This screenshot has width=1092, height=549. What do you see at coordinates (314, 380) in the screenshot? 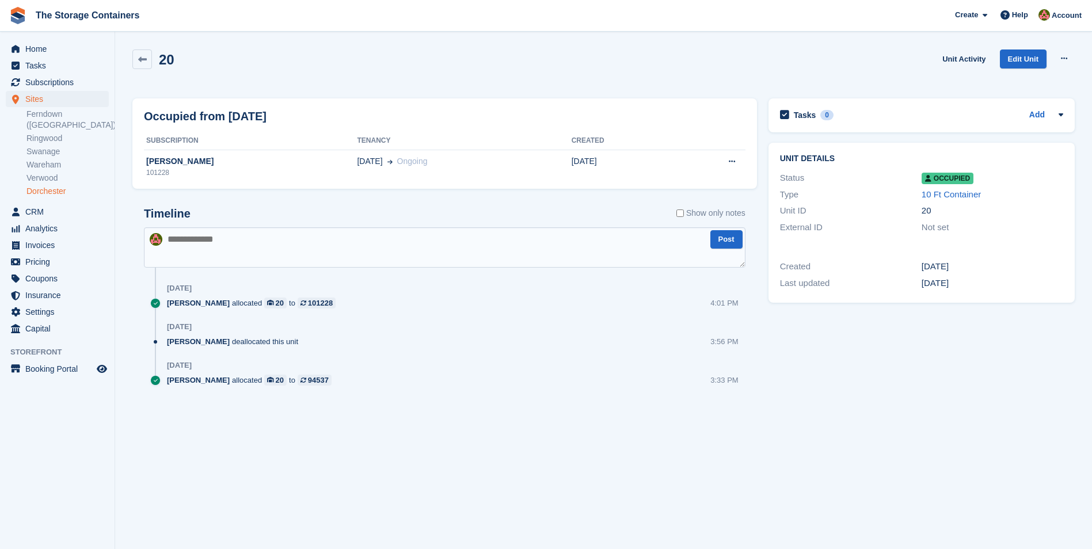
I see `a: 94537` at bounding box center [314, 380].